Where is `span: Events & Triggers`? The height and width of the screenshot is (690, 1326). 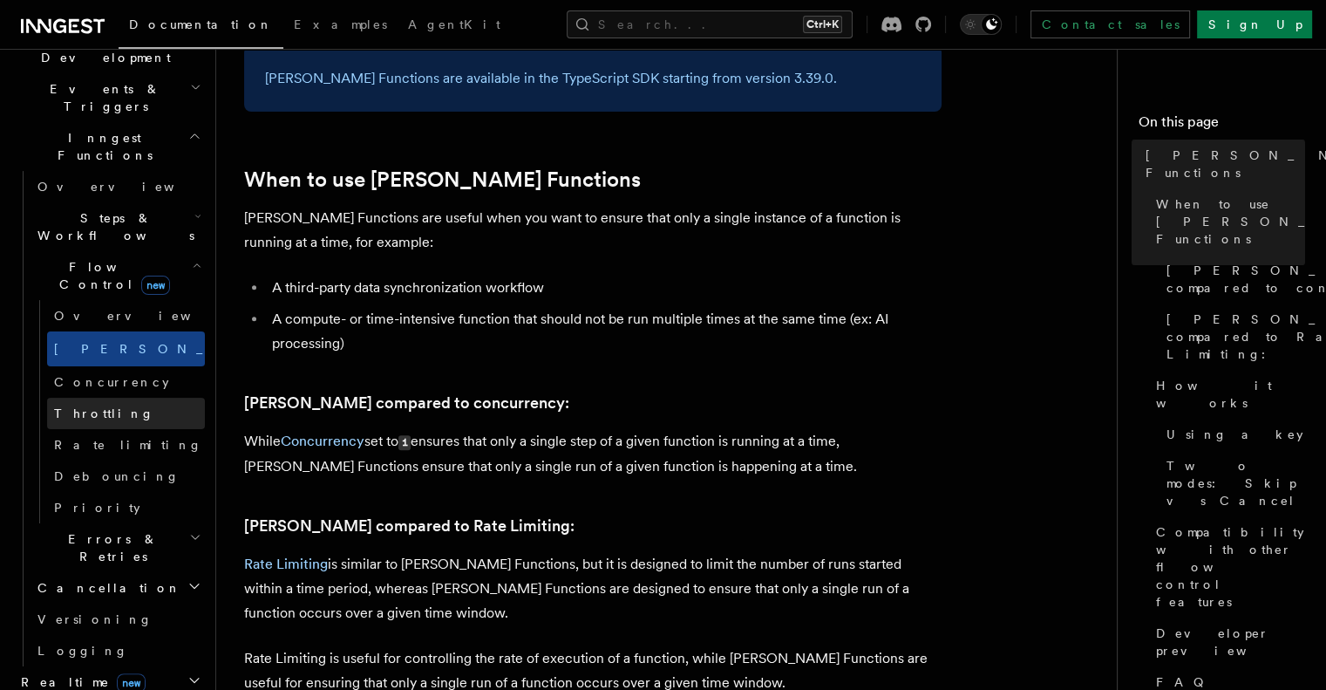
span: Events & Triggers is located at coordinates (102, 98).